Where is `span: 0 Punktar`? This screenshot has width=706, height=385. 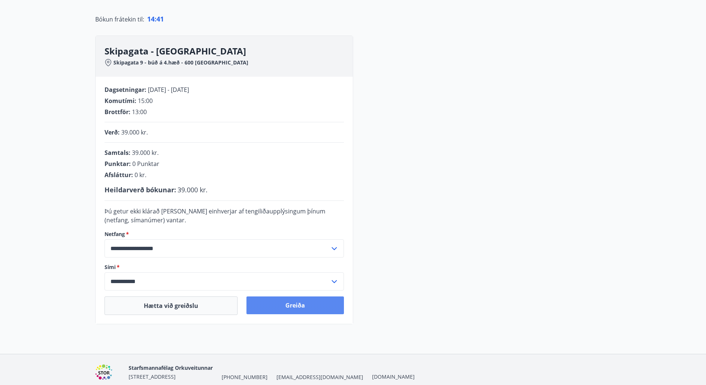
span: 0 Punktar is located at coordinates (146, 164).